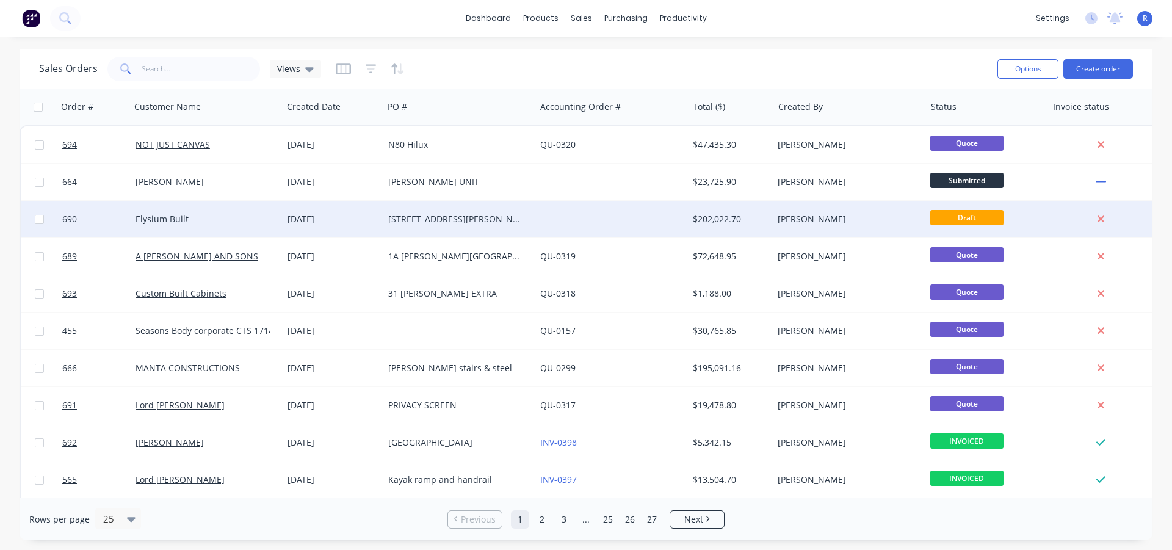 The height and width of the screenshot is (550, 1172). Describe the element at coordinates (478, 520) in the screenshot. I see `span: Previous` at that location.